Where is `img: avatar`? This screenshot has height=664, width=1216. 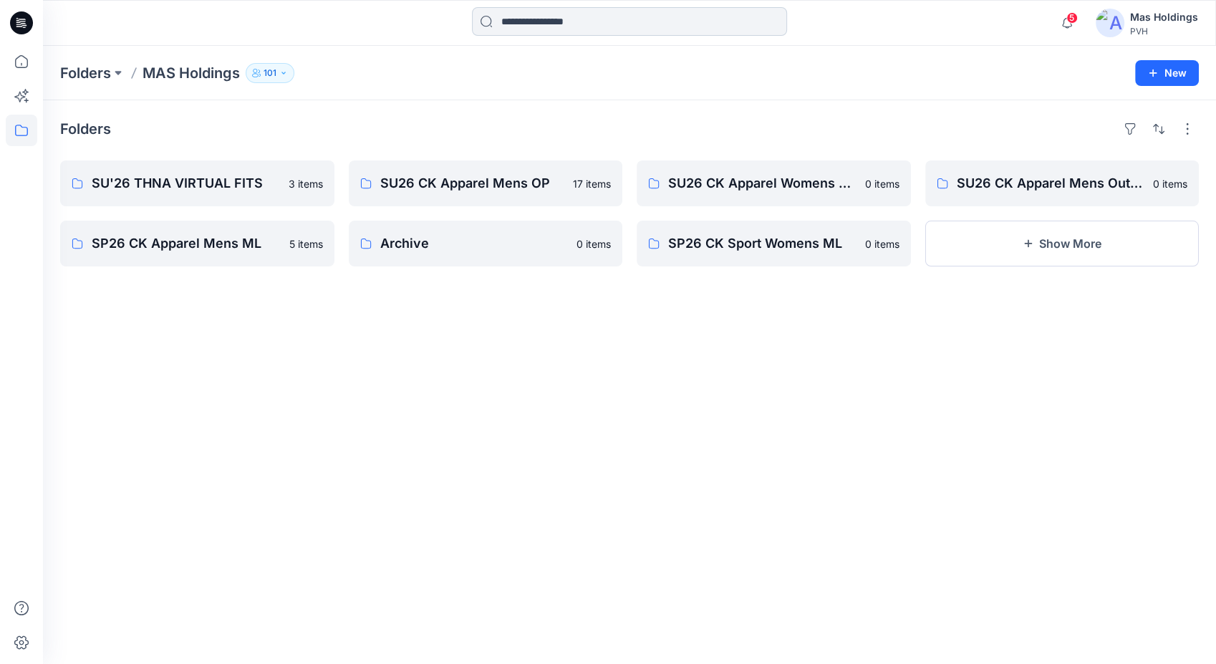 img: avatar is located at coordinates (1110, 23).